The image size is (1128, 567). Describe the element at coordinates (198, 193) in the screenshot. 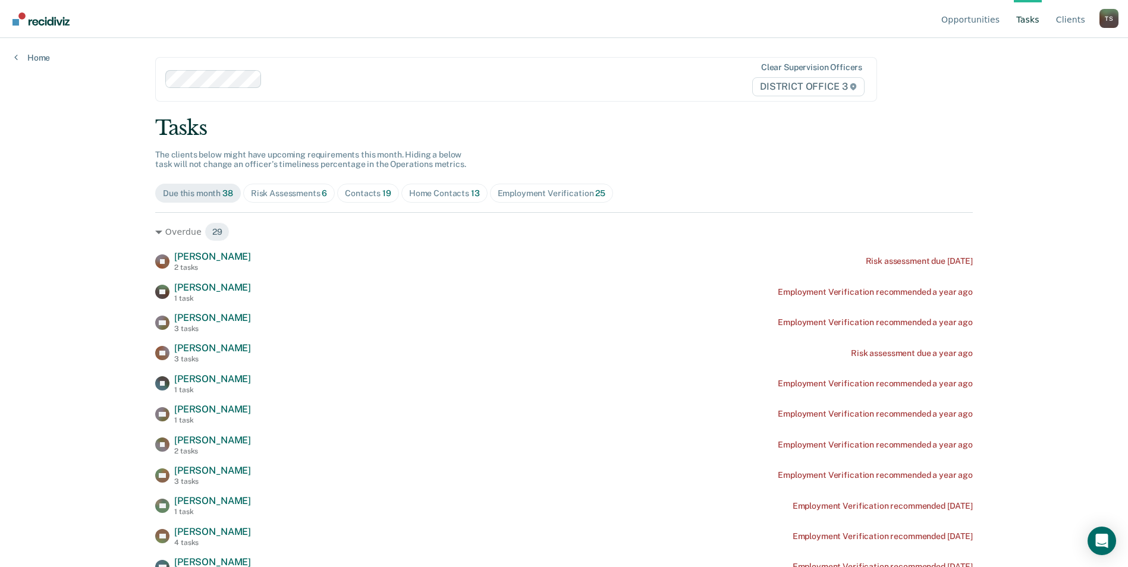

I see `div: Due this month` at that location.